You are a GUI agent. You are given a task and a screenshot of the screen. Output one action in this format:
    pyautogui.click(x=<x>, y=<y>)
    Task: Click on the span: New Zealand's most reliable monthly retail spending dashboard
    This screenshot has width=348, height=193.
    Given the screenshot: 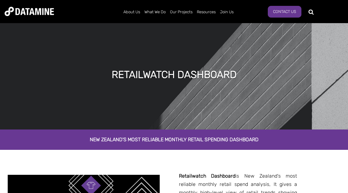 What is the action you would take?
    pyautogui.click(x=174, y=140)
    